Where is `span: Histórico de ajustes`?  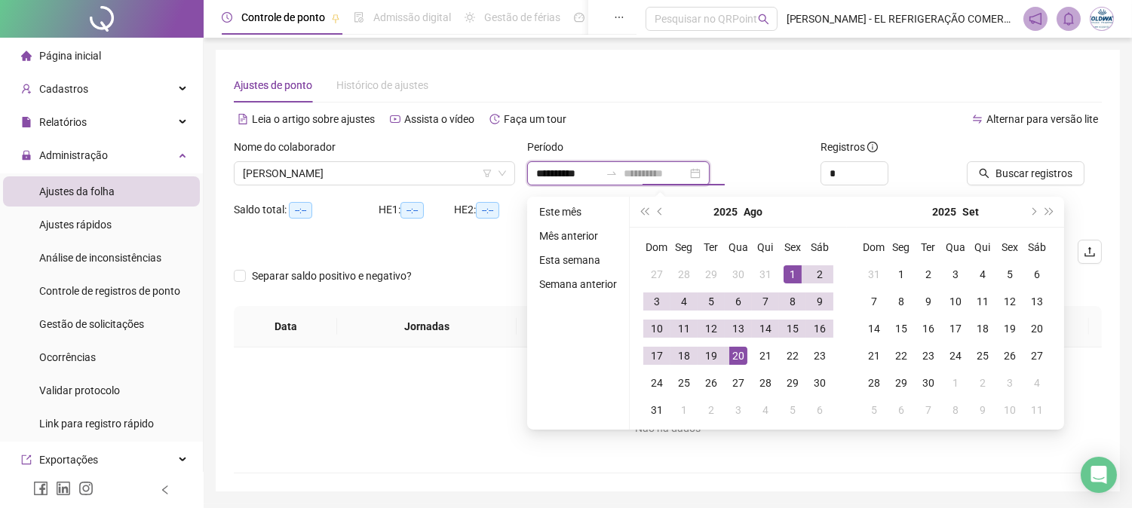
span: Histórico de ajustes is located at coordinates (382, 85).